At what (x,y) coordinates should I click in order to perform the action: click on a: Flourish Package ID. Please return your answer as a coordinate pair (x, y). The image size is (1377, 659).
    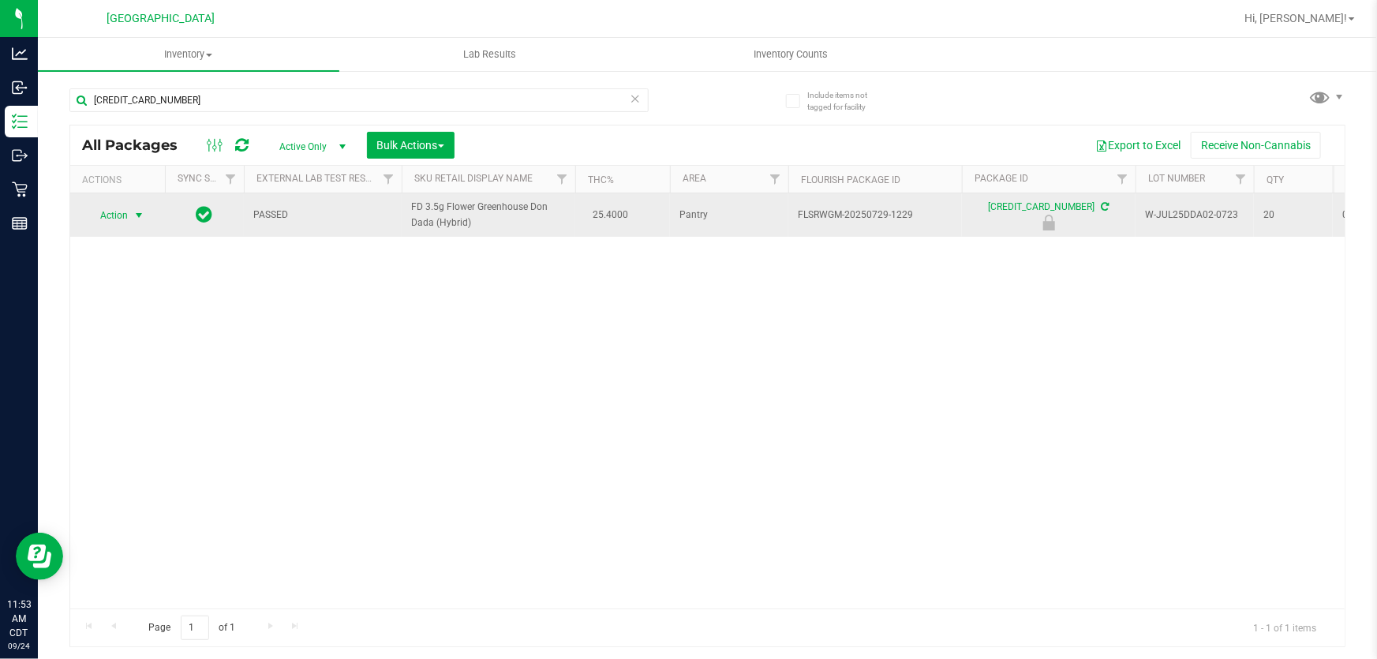
    Looking at the image, I should click on (851, 180).